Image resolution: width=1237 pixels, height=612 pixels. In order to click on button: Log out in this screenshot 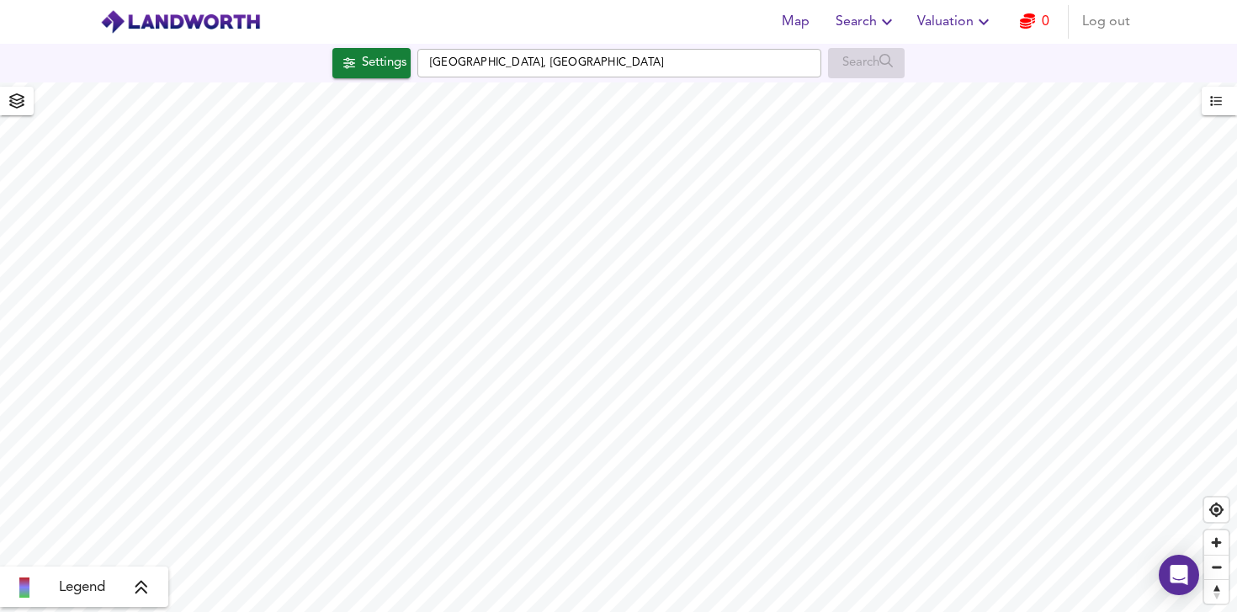, I will do `click(1105, 22)`.